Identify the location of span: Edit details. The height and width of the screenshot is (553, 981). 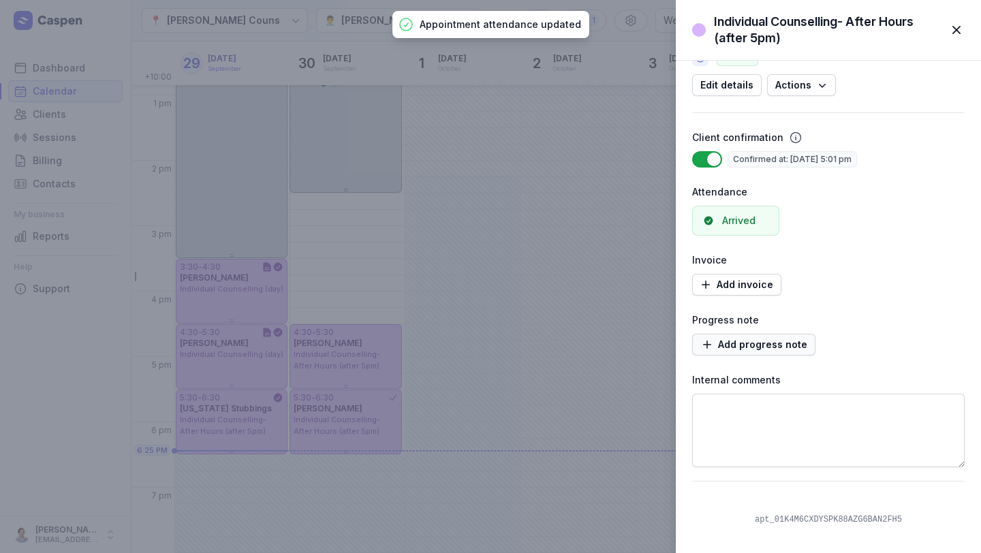
(727, 85).